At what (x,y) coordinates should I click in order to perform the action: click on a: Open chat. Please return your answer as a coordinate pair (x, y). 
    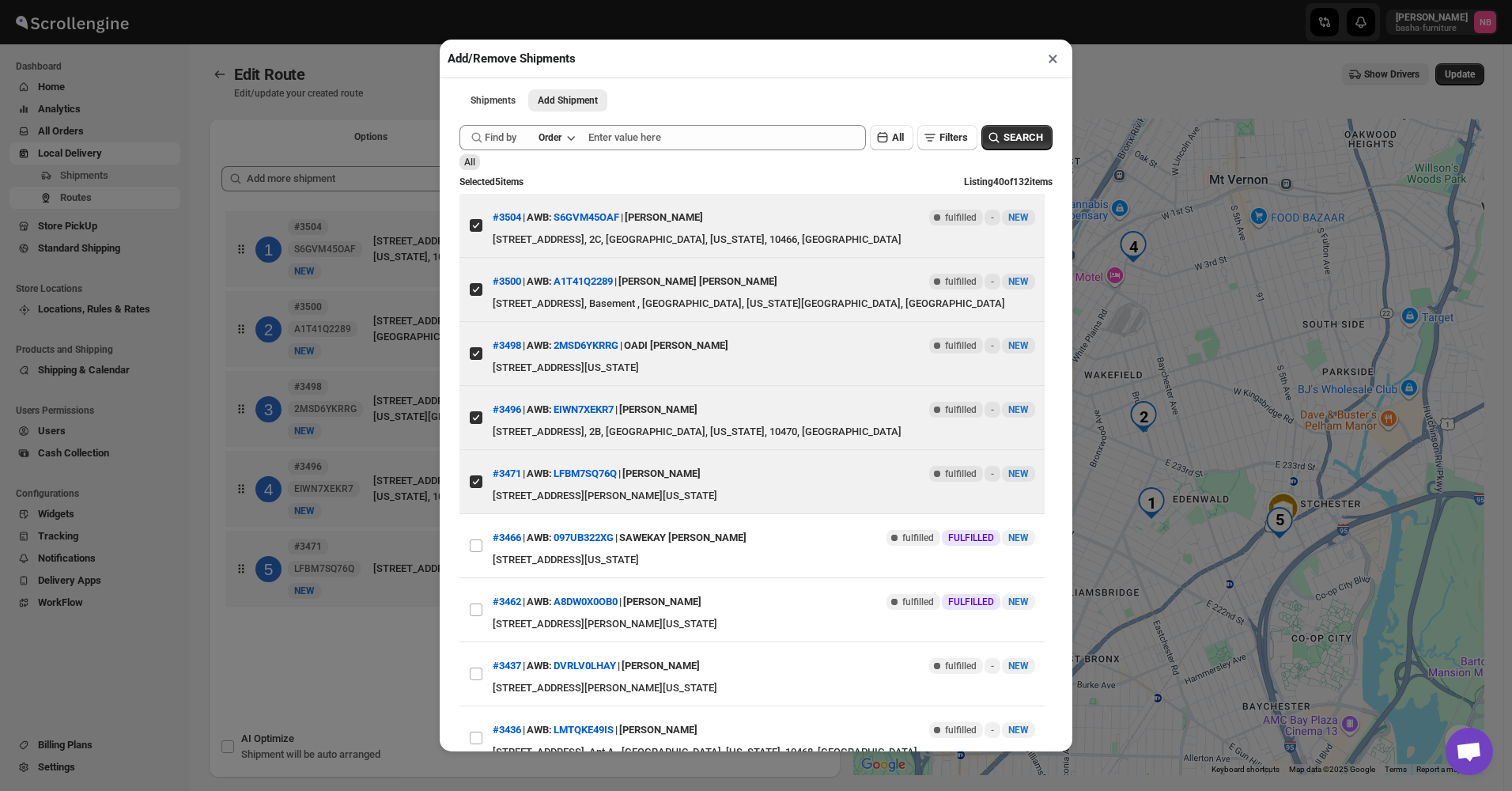
    Looking at the image, I should click on (1469, 751).